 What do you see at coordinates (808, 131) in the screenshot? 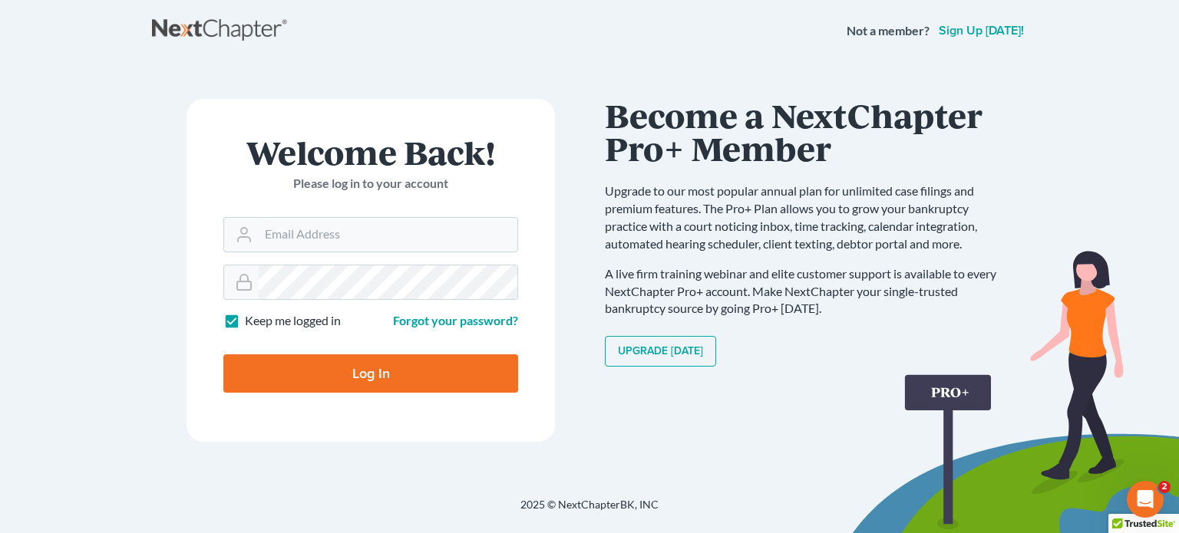
I see `h1: Become a NextChapter Pro+ Member` at bounding box center [808, 131].